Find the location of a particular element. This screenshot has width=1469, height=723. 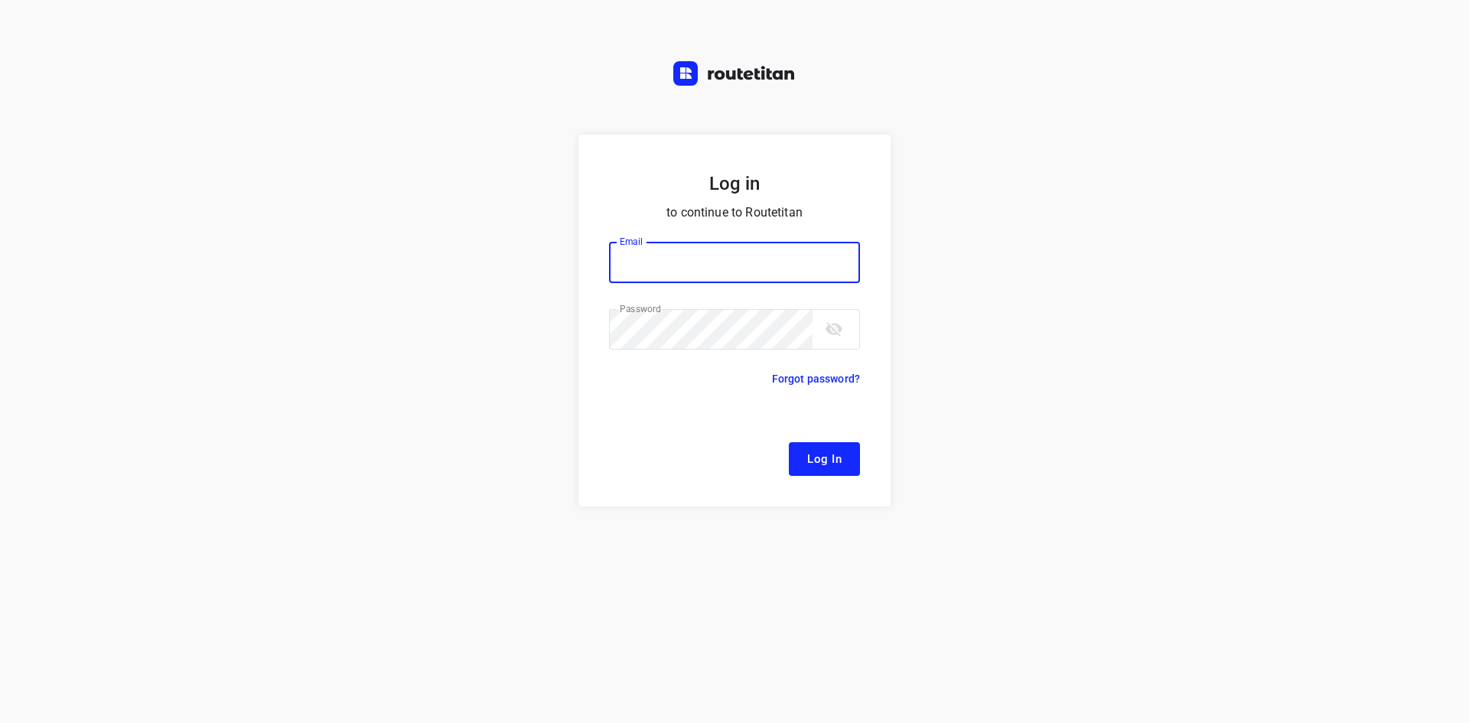

button: Log In is located at coordinates (824, 459).